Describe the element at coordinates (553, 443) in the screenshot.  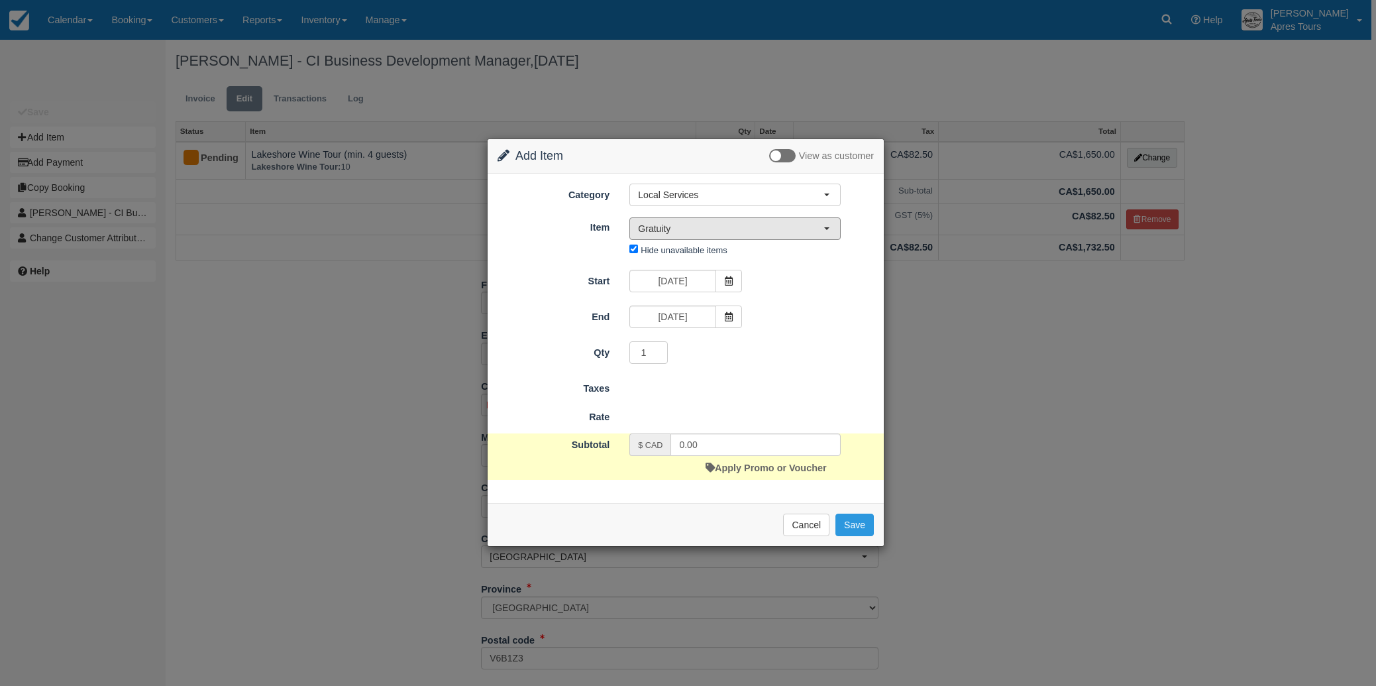
I see `label: Subtotal` at that location.